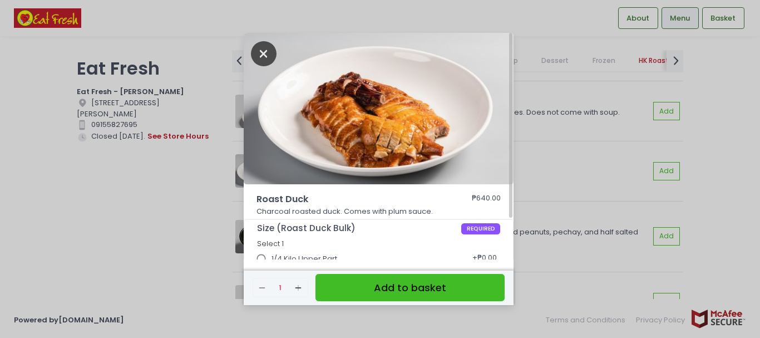 The height and width of the screenshot is (338, 760). What do you see at coordinates (359, 228) in the screenshot?
I see `span: Size (Roast Duck Bulk)` at bounding box center [359, 228].